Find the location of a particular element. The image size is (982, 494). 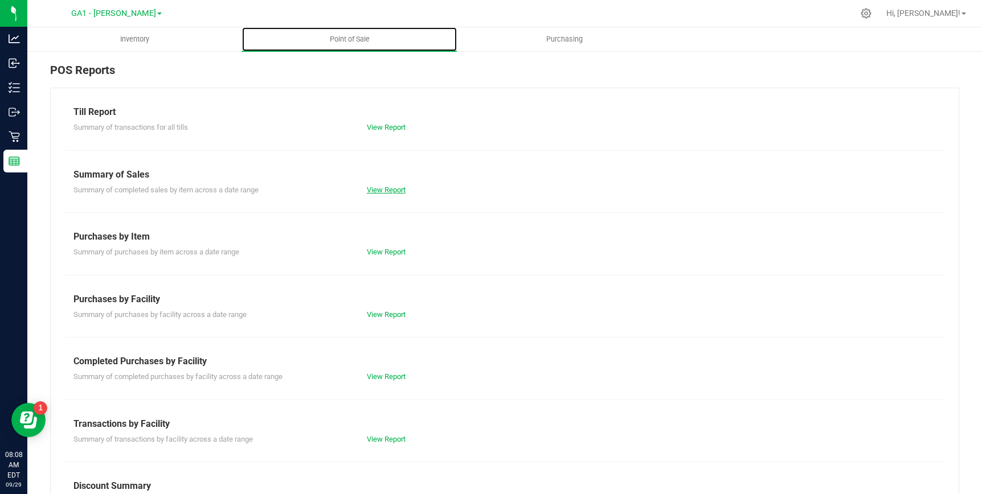

div: Completed Purchases by Facility is located at coordinates (505, 362).